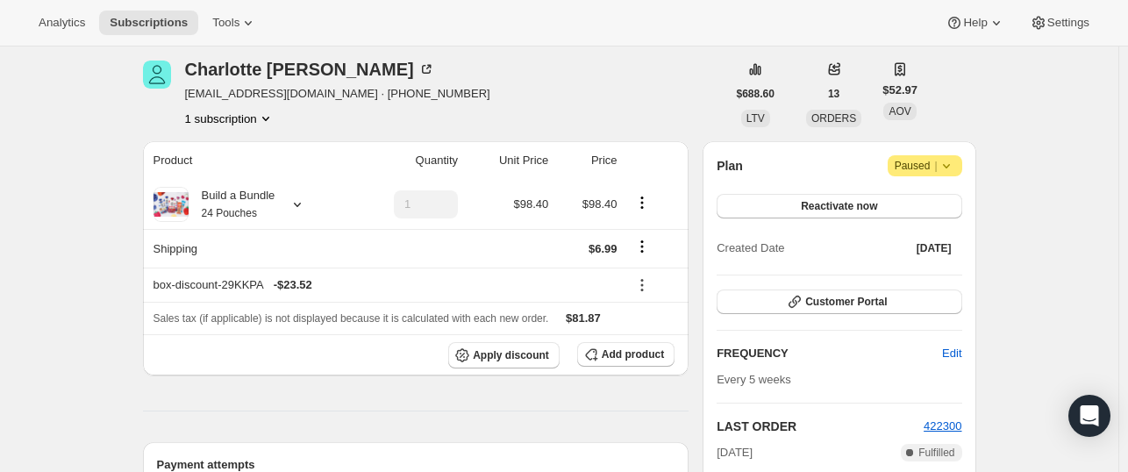 The image size is (1128, 472). I want to click on span: Paused, so click(925, 166).